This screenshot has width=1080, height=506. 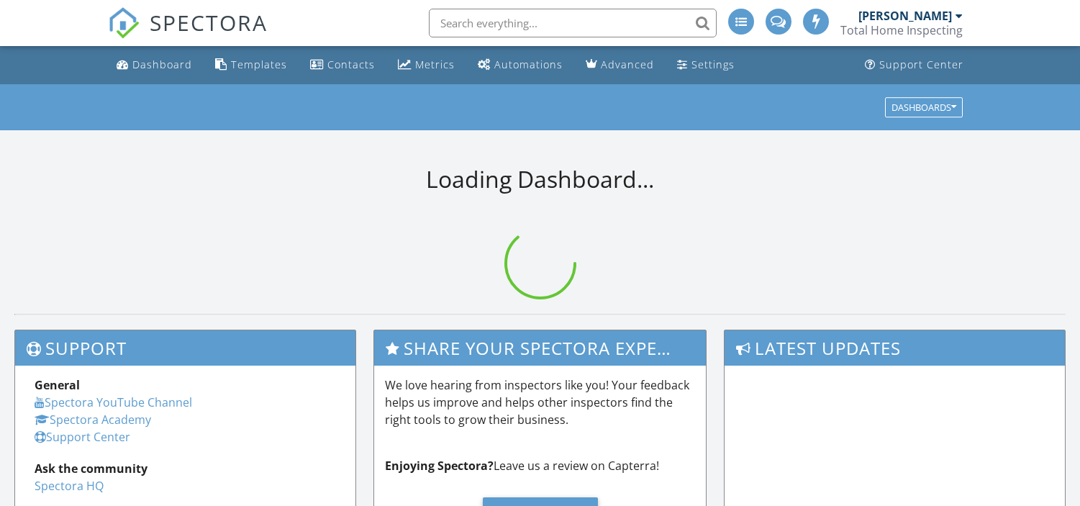 What do you see at coordinates (713, 64) in the screenshot?
I see `div: Settings` at bounding box center [713, 64].